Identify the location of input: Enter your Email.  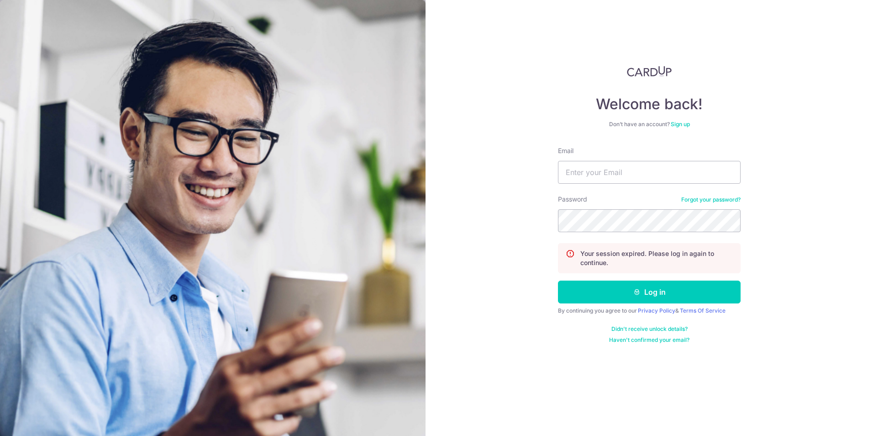
(649, 172).